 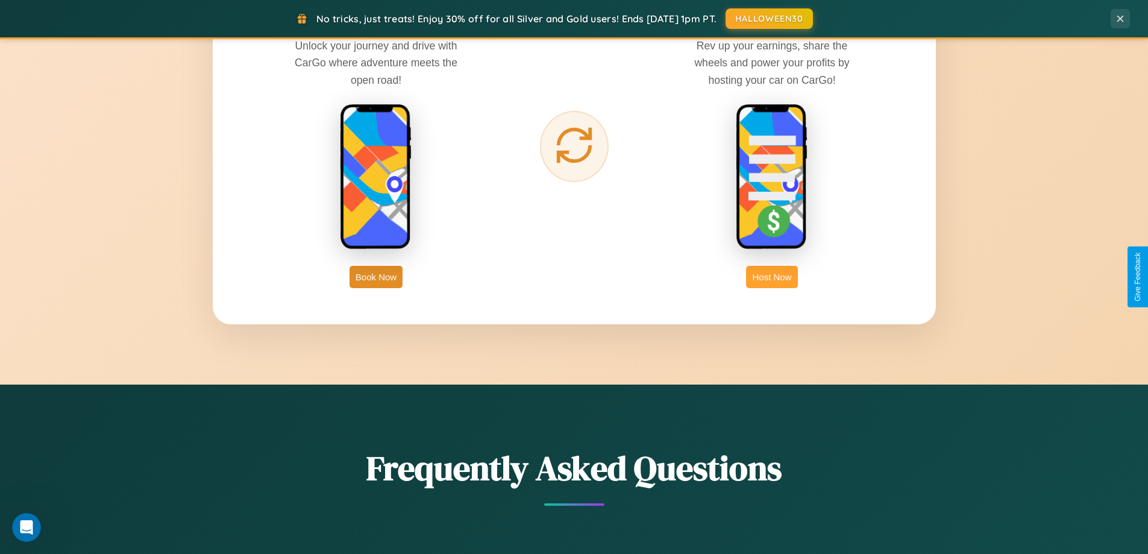 What do you see at coordinates (771, 277) in the screenshot?
I see `button: Host Now` at bounding box center [771, 277].